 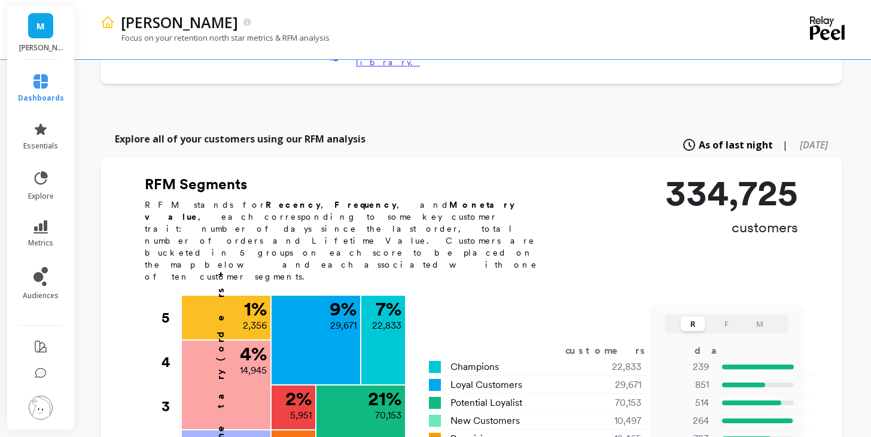 What do you see at coordinates (731, 193) in the screenshot?
I see `p: 334,725` at bounding box center [731, 193].